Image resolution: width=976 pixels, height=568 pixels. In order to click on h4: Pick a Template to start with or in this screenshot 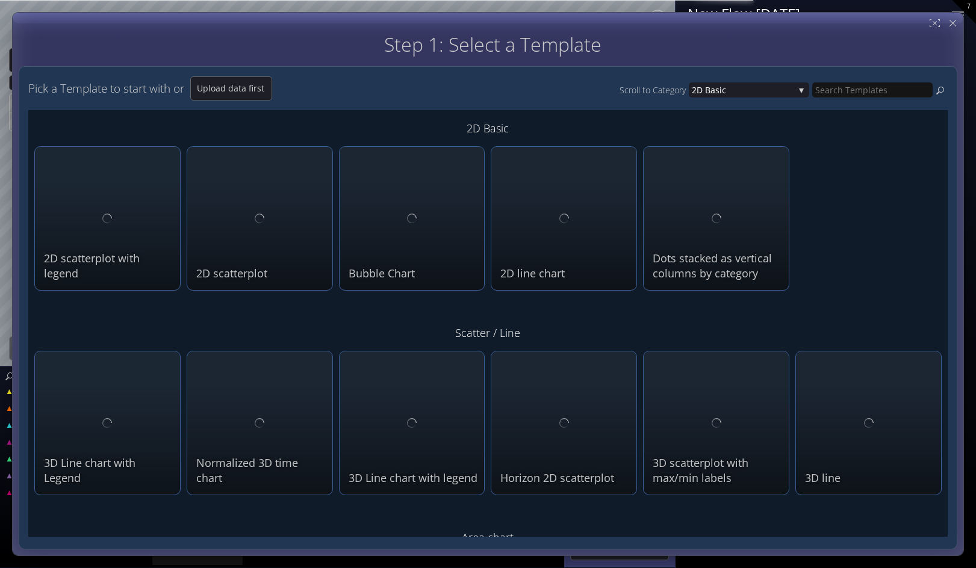, I will do `click(106, 88)`.